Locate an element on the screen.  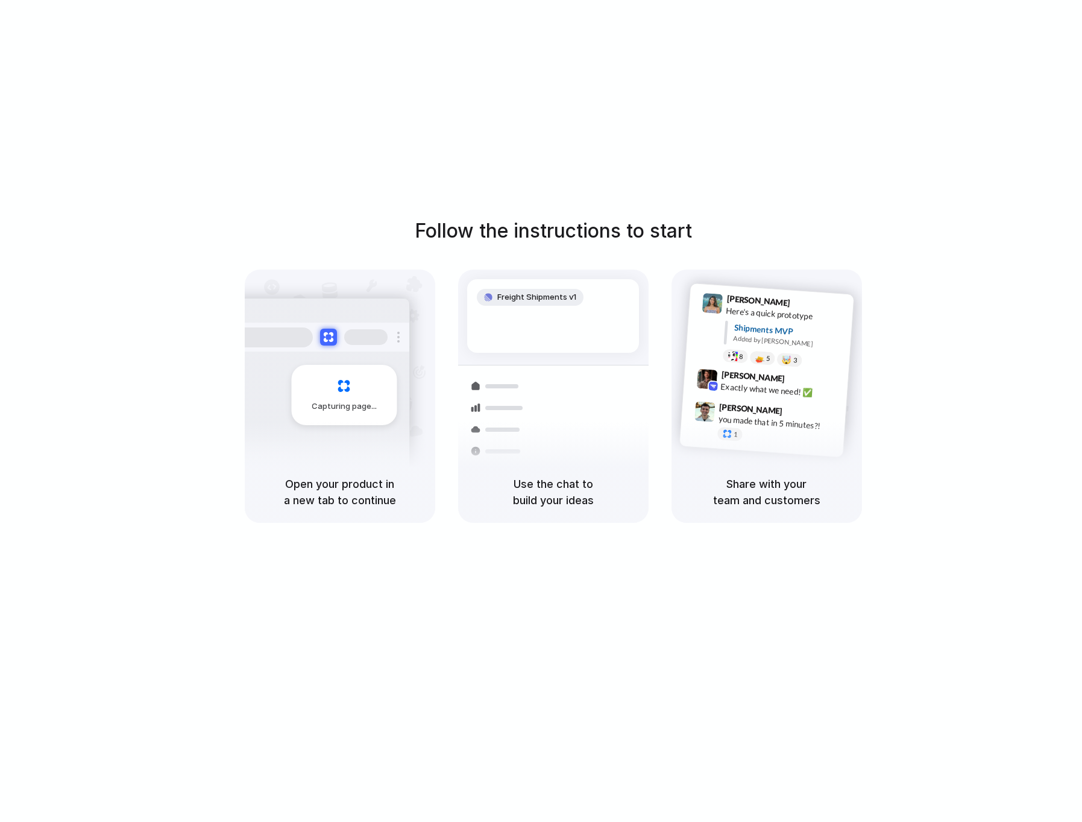
span: 9:47 AM is located at coordinates (798, 414).